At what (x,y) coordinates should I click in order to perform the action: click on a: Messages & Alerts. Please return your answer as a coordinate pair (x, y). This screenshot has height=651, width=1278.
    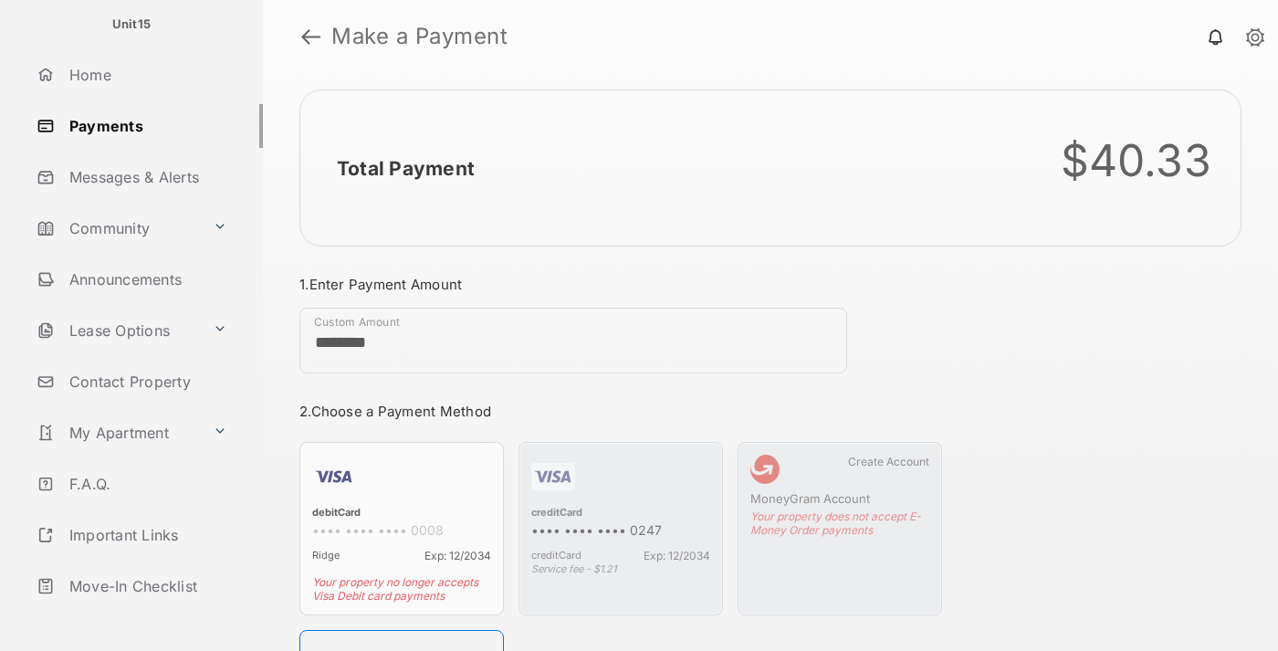
    Looking at the image, I should click on (146, 177).